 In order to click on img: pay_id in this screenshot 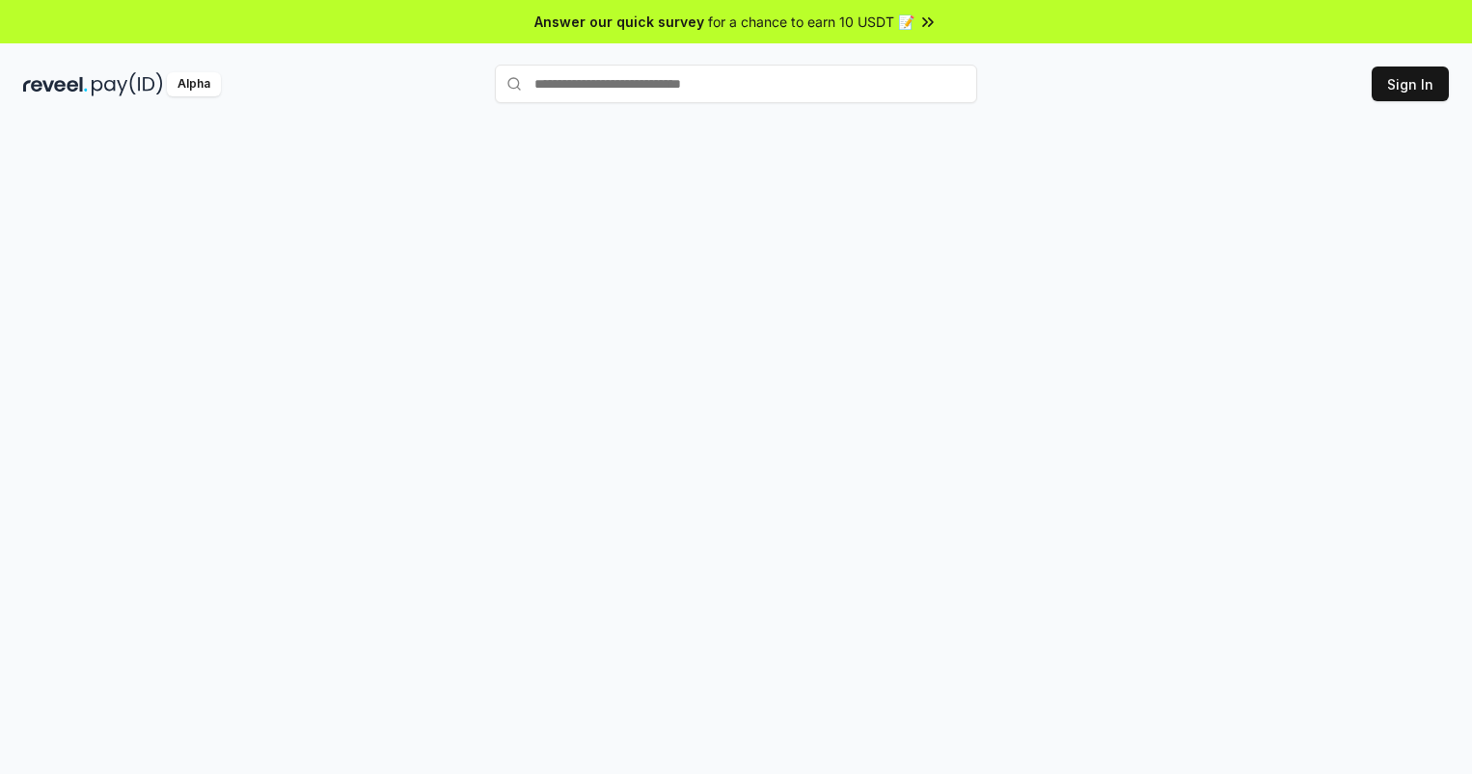, I will do `click(127, 84)`.